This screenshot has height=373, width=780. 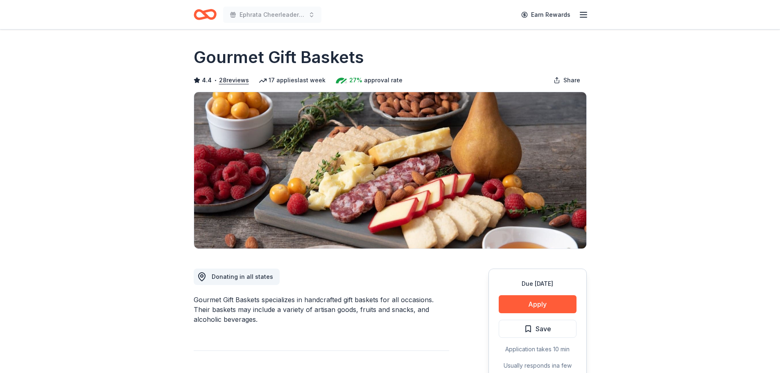 I want to click on div: Application takes 10 min, so click(x=538, y=349).